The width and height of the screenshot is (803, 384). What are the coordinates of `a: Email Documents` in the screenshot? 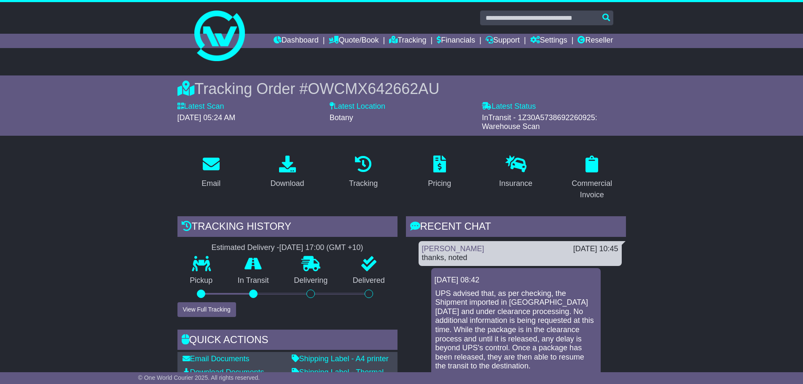 It's located at (216, 359).